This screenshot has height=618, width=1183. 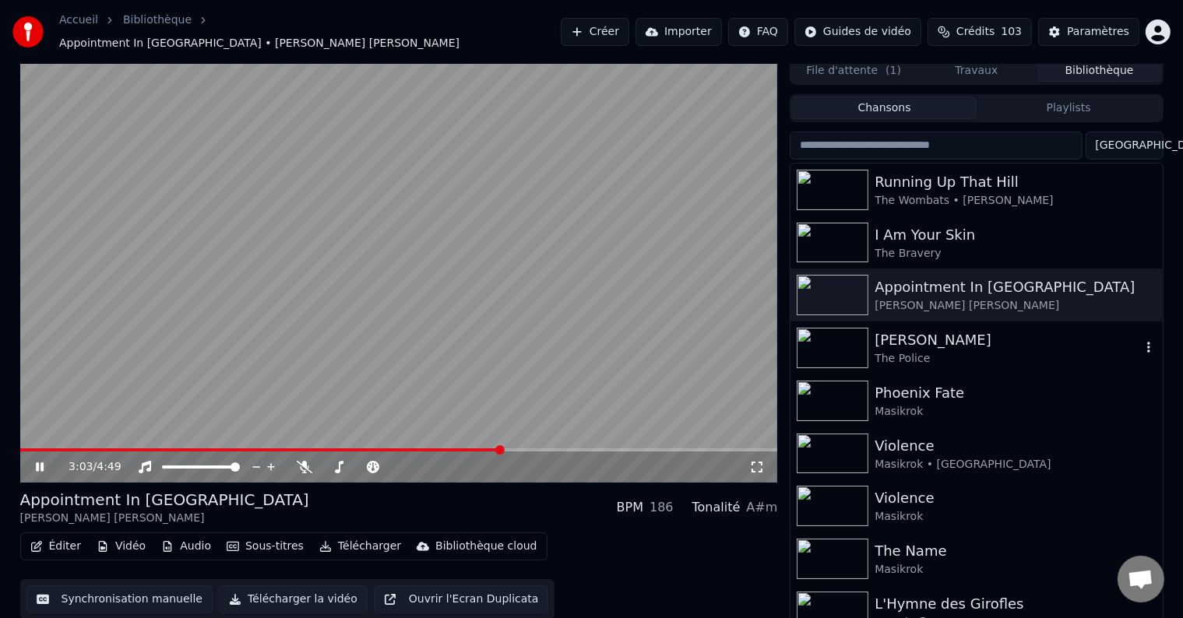 I want to click on button: Ouvrir l'Ecran Duplicata, so click(x=461, y=600).